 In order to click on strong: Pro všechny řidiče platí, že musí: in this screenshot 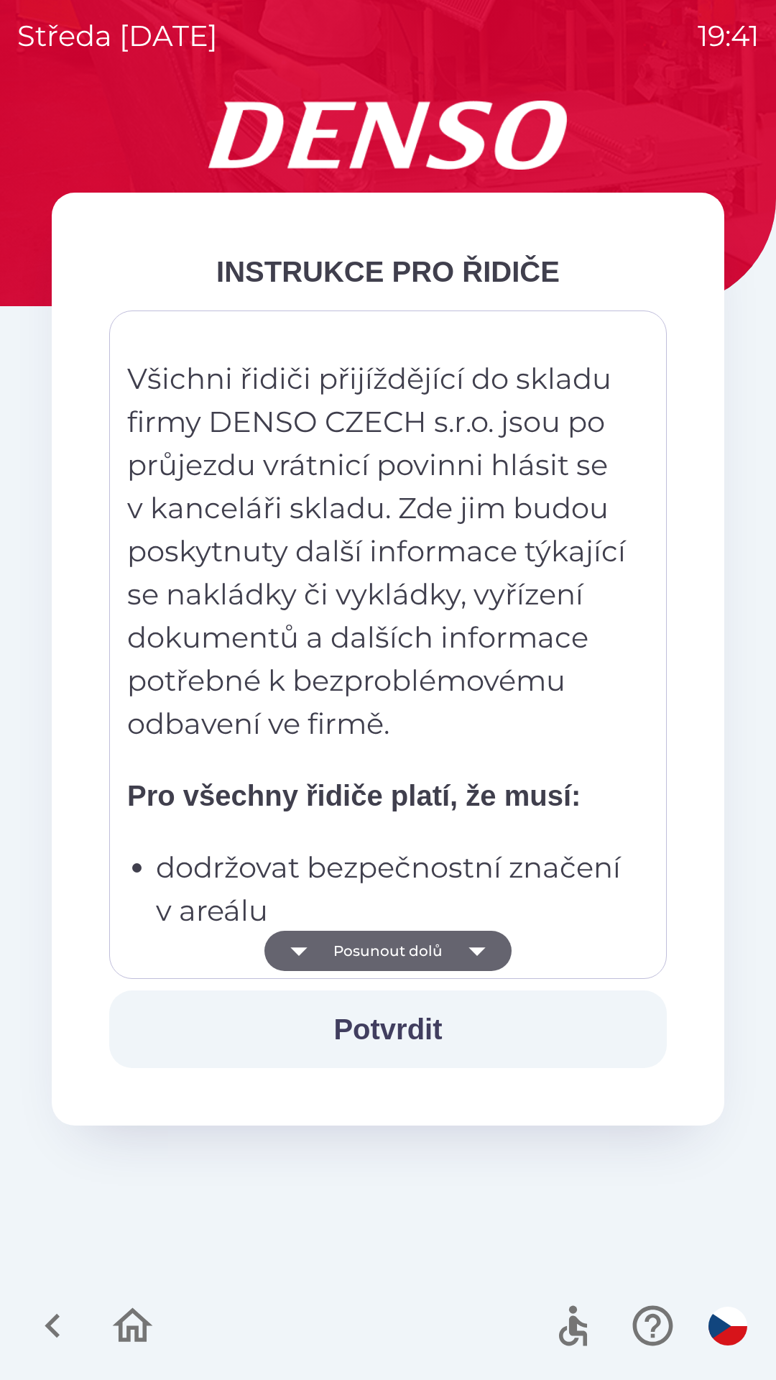, I will do `click(354, 796)`.